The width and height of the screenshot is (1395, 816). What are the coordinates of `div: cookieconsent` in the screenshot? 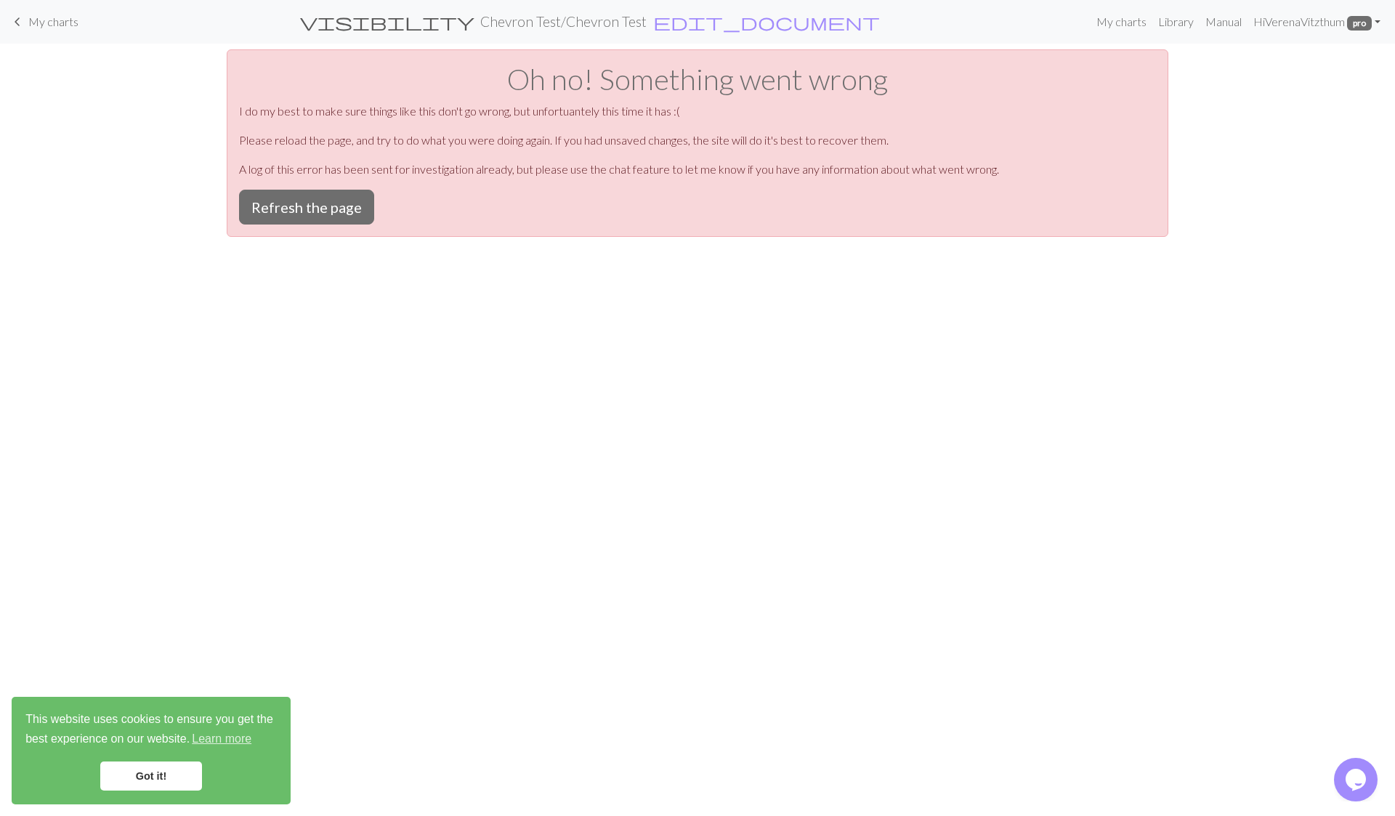 It's located at (151, 750).